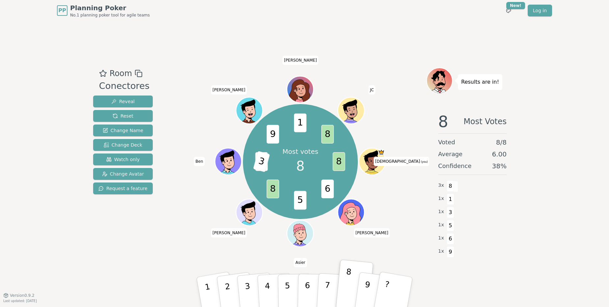 The image size is (609, 307). I want to click on span: Watch only, so click(123, 159).